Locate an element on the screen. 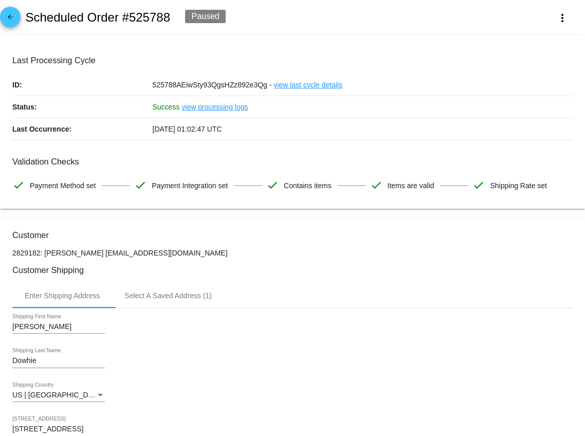 The image size is (585, 436). h3: Last Processing Cycle is located at coordinates (292, 60).